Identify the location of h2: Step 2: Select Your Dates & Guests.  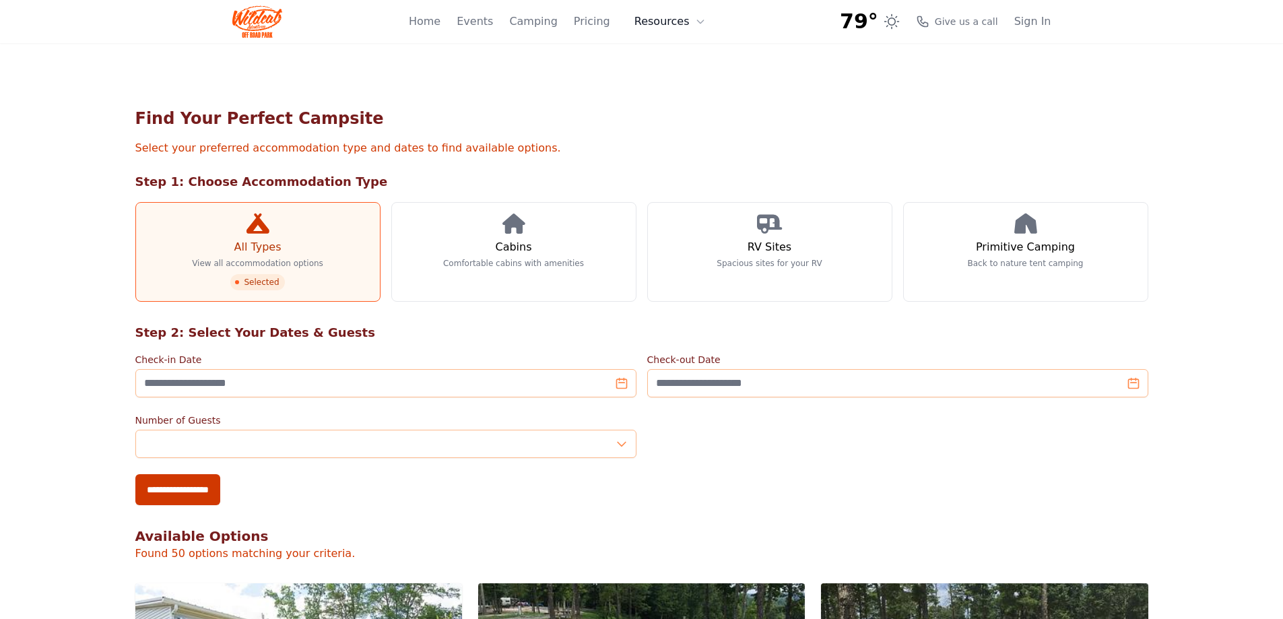
(642, 333).